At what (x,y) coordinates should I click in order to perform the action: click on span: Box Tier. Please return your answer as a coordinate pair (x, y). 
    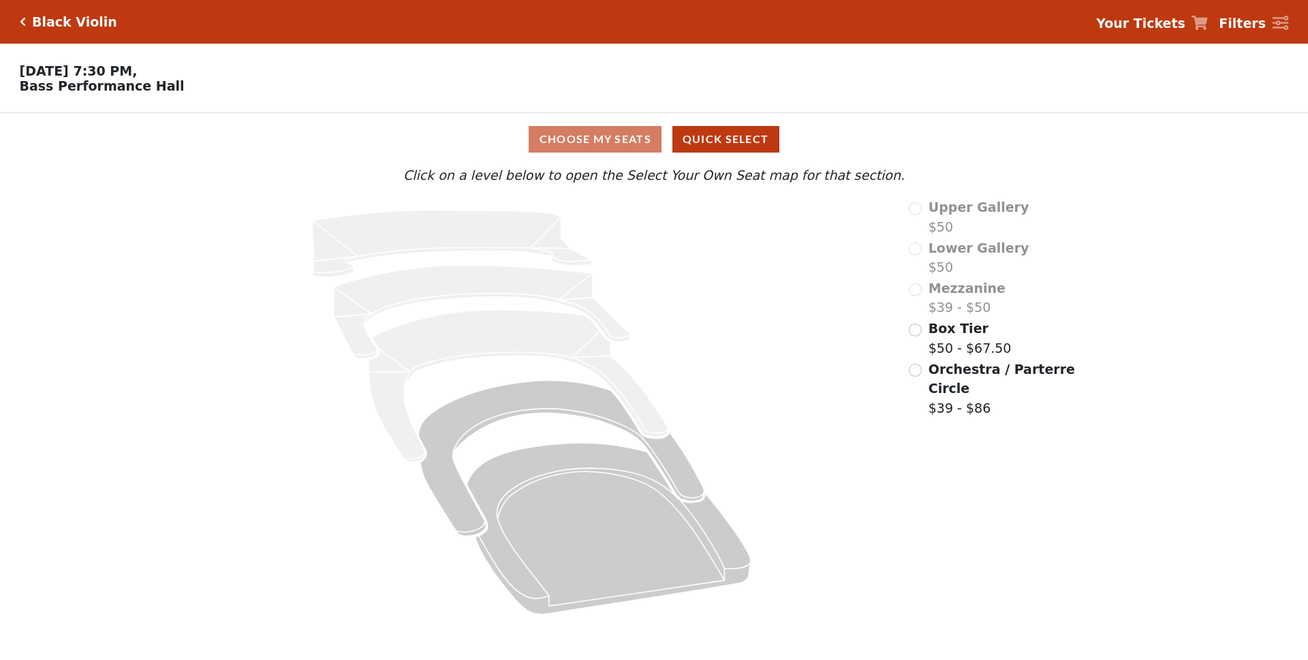
    Looking at the image, I should click on (959, 328).